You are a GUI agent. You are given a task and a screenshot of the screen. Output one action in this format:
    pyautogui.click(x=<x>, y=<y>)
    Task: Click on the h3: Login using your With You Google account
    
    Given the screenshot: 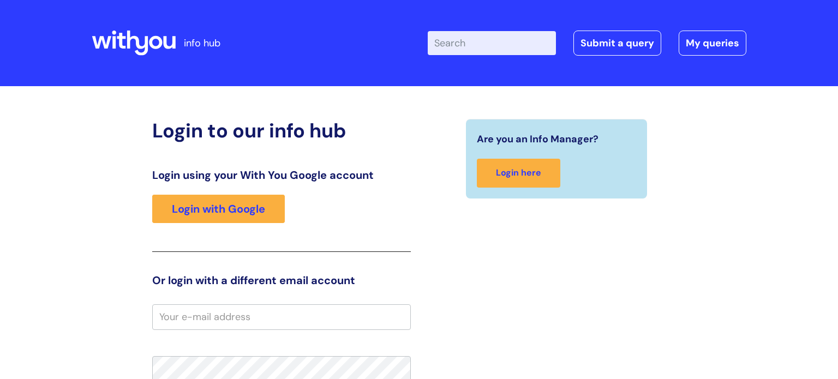 What is the action you would take?
    pyautogui.click(x=281, y=175)
    